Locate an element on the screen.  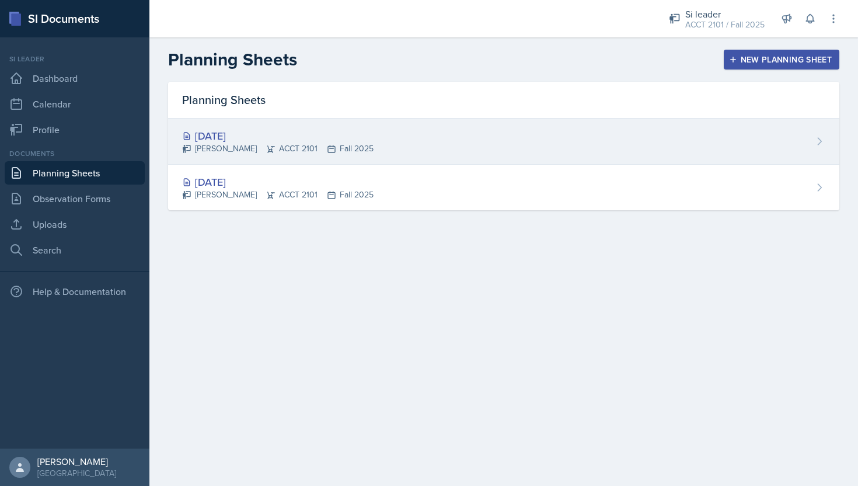
div: Documents is located at coordinates (75, 154).